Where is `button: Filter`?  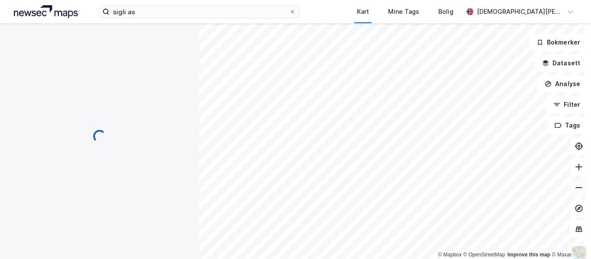 button: Filter is located at coordinates (567, 105).